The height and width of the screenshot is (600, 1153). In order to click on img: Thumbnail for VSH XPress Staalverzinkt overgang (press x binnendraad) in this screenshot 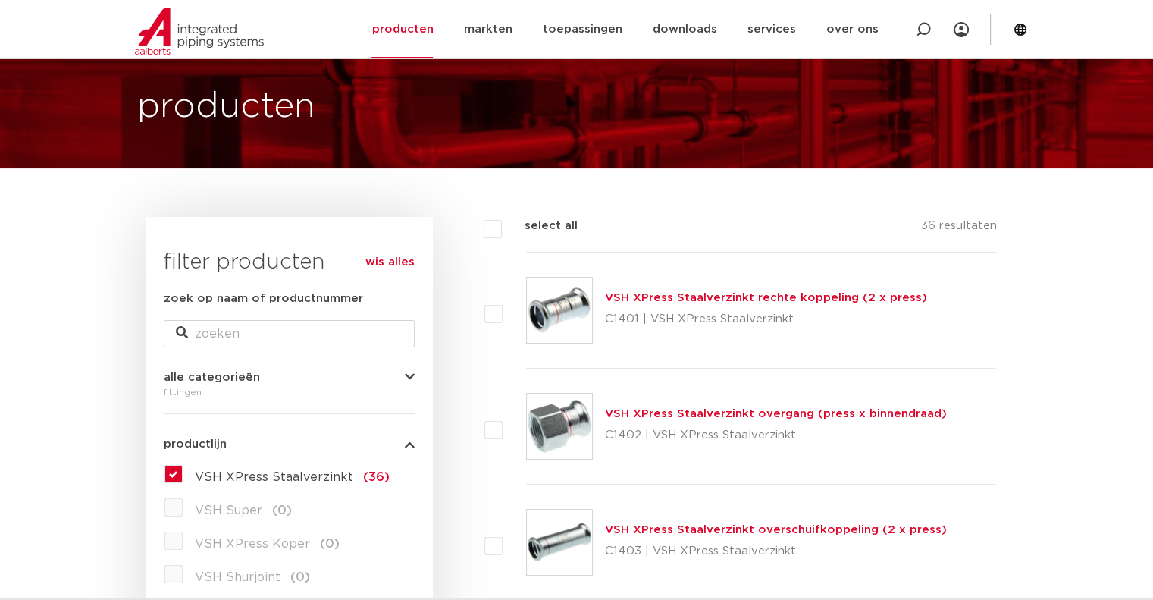, I will do `click(560, 426)`.